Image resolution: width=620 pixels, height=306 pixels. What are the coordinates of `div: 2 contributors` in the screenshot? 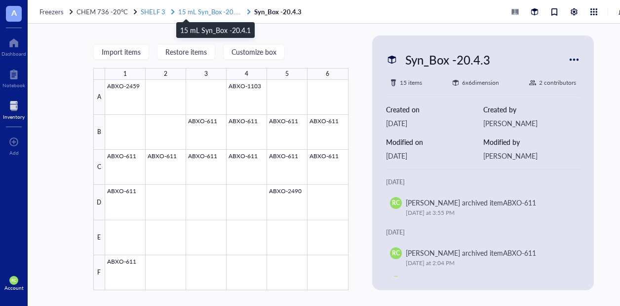 It's located at (557, 83).